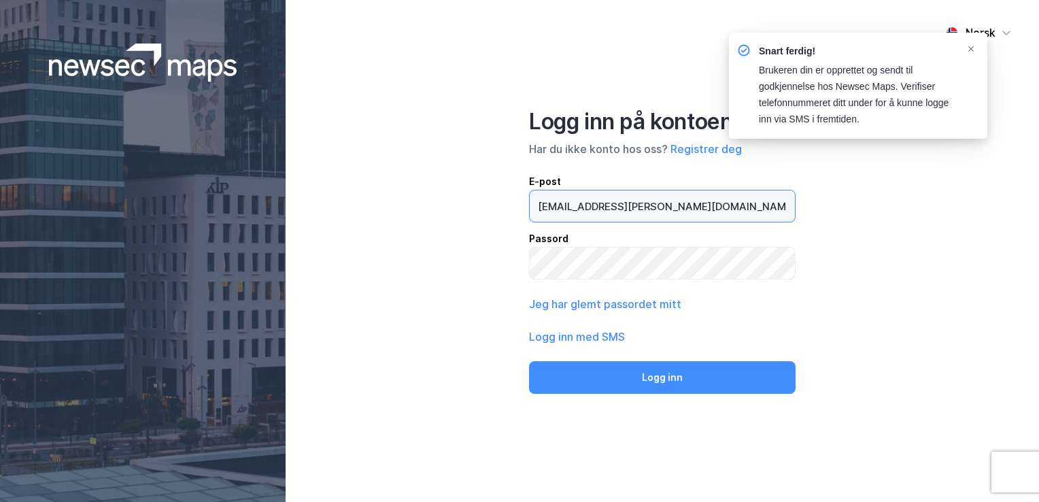  What do you see at coordinates (980, 33) in the screenshot?
I see `div: Norsk` at bounding box center [980, 33].